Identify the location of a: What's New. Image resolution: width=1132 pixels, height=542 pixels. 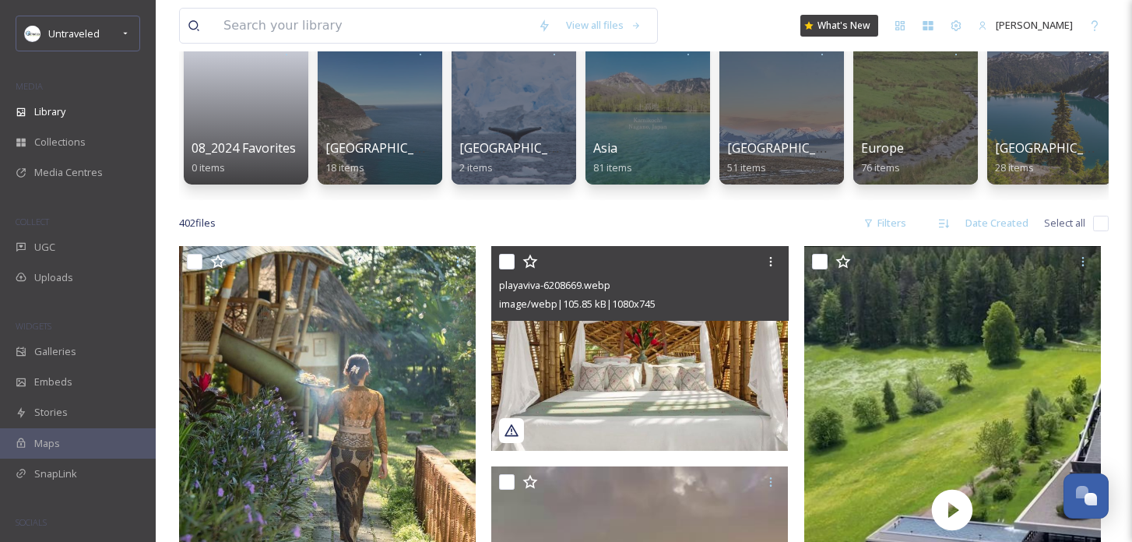
(839, 26).